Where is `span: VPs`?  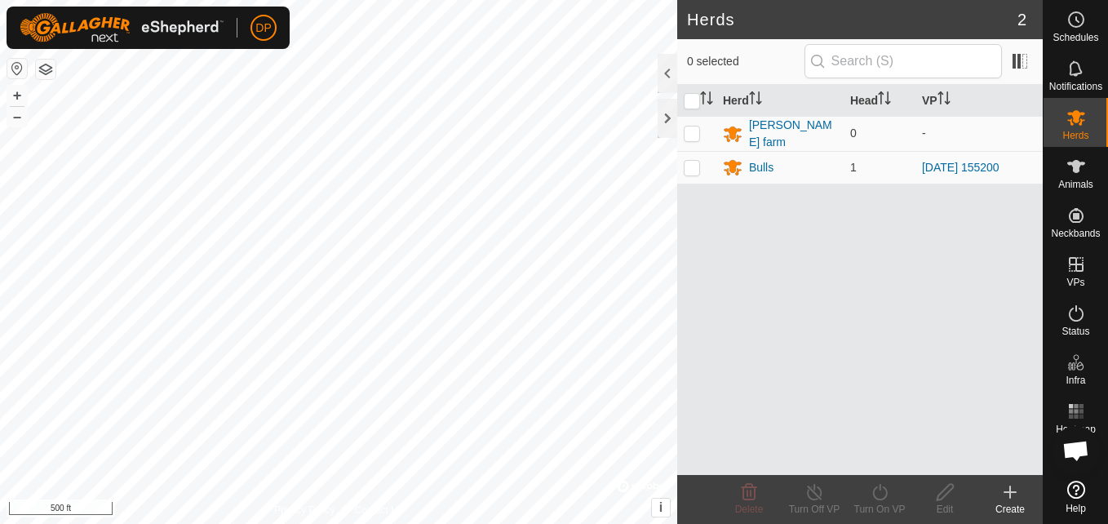 span: VPs is located at coordinates (1076, 282).